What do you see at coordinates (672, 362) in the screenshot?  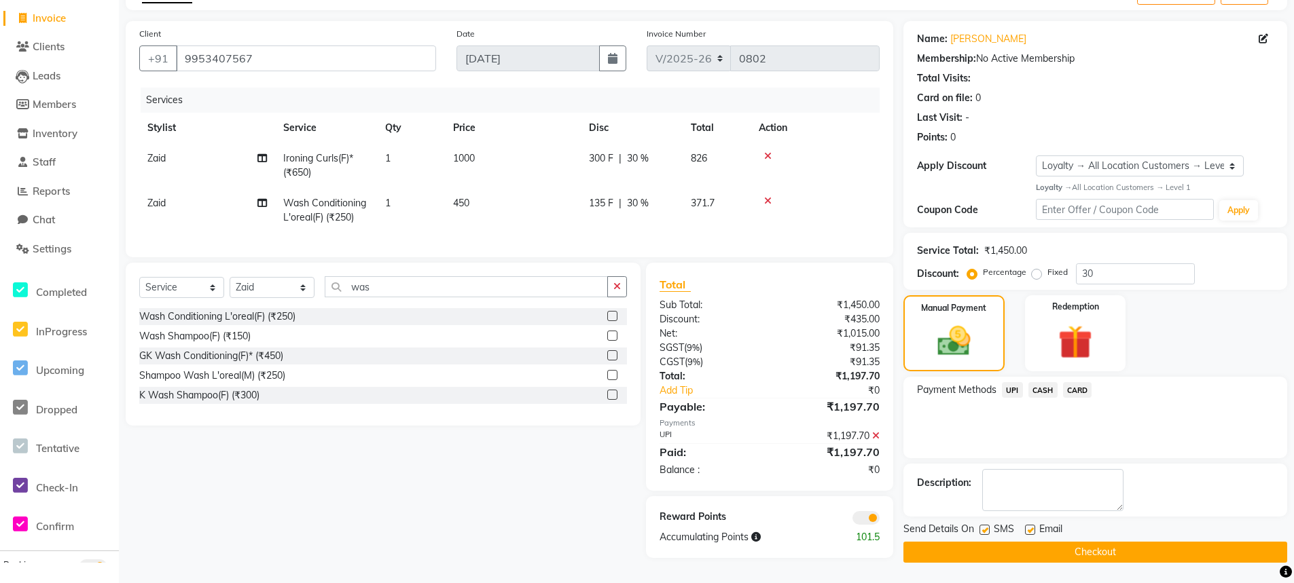 I see `span: CGST` at bounding box center [672, 362].